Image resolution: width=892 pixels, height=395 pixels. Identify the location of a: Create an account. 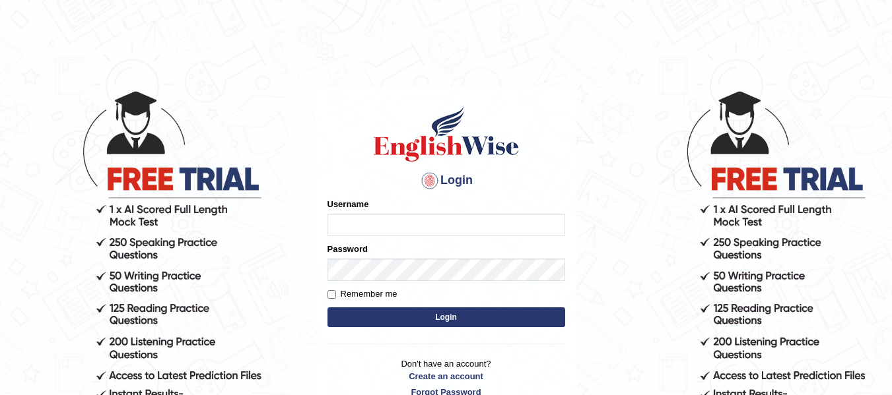
(446, 376).